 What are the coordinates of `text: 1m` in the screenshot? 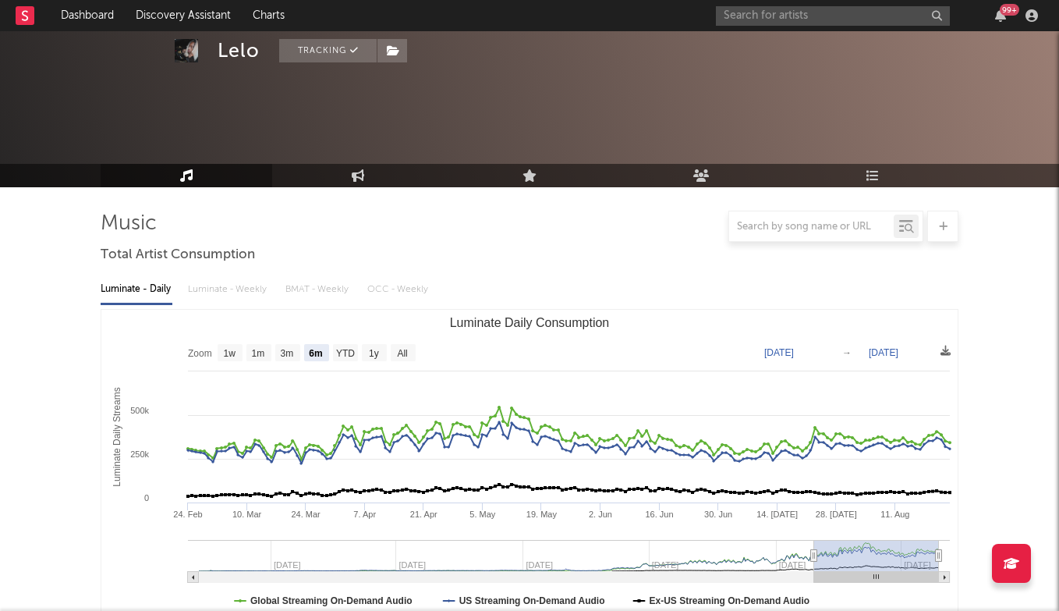 It's located at (258, 353).